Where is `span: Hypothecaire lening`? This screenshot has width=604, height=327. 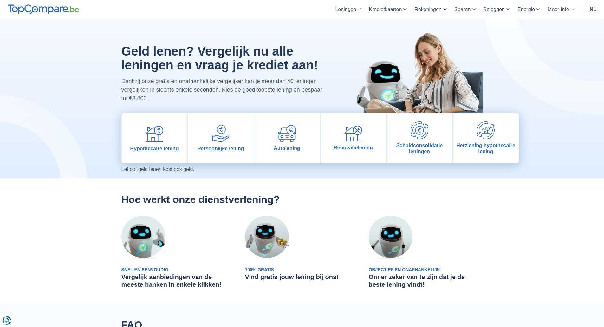
span: Hypothecaire lening is located at coordinates (154, 148).